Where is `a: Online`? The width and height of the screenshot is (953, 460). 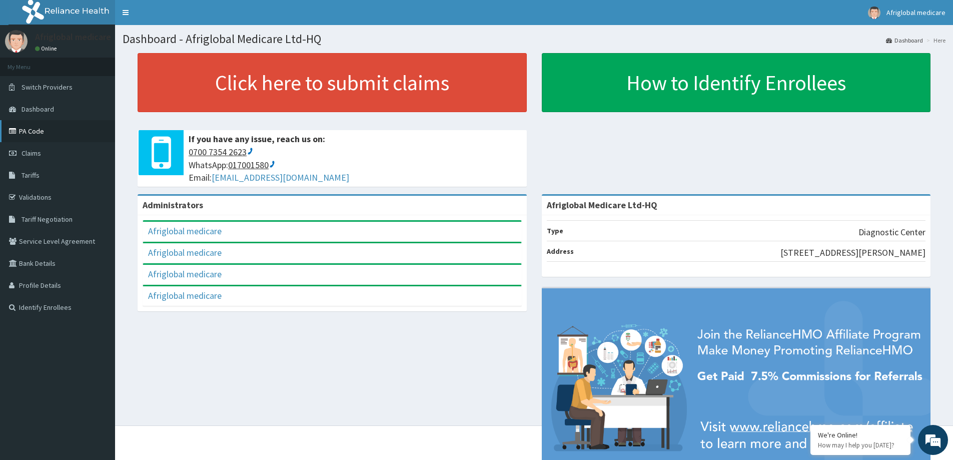
a: Online is located at coordinates (47, 49).